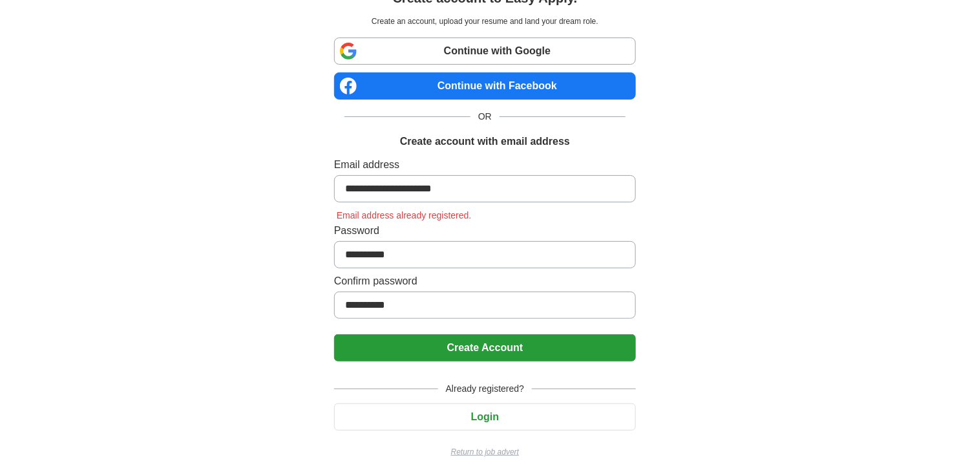  What do you see at coordinates (485, 86) in the screenshot?
I see `a: Continue with Facebook` at bounding box center [485, 86].